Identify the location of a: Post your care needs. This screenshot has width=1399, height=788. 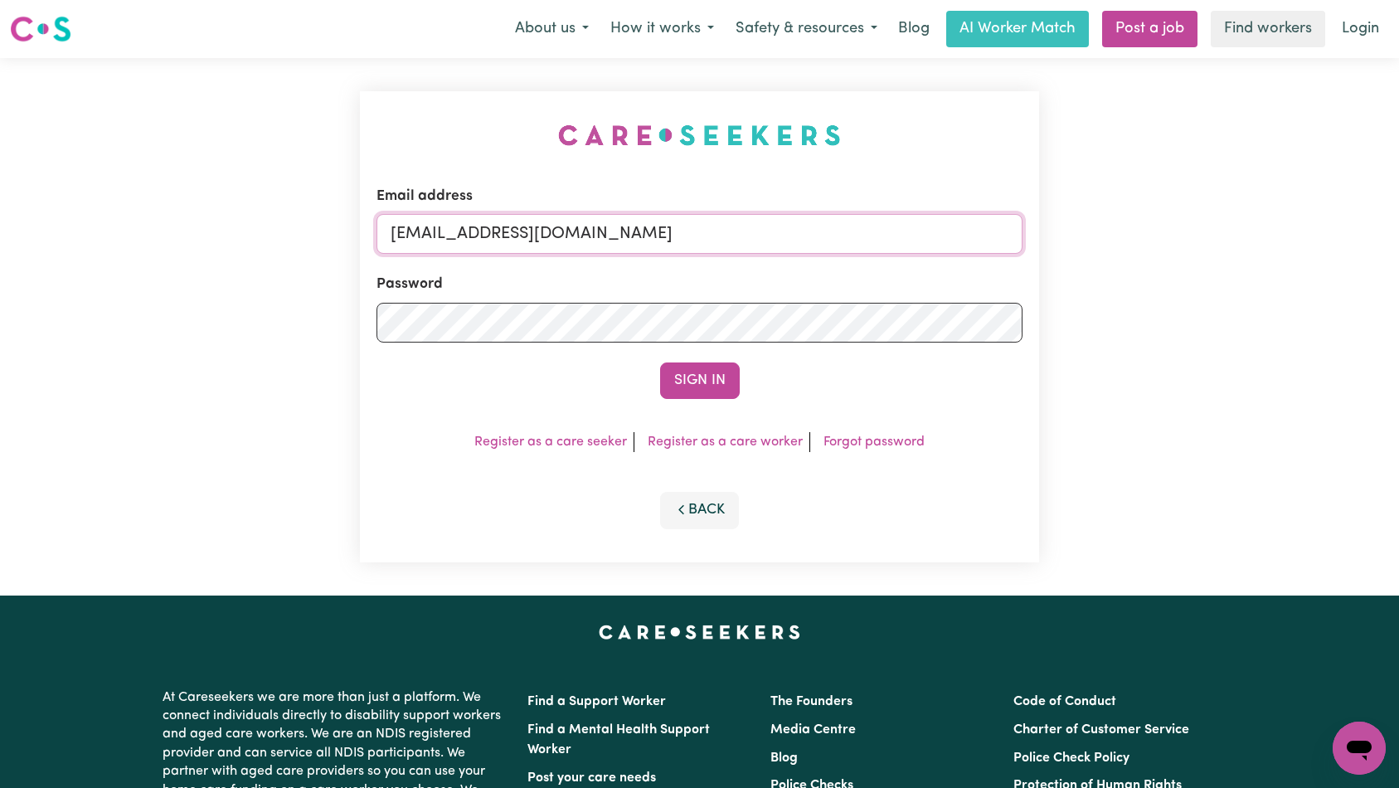
(591, 778).